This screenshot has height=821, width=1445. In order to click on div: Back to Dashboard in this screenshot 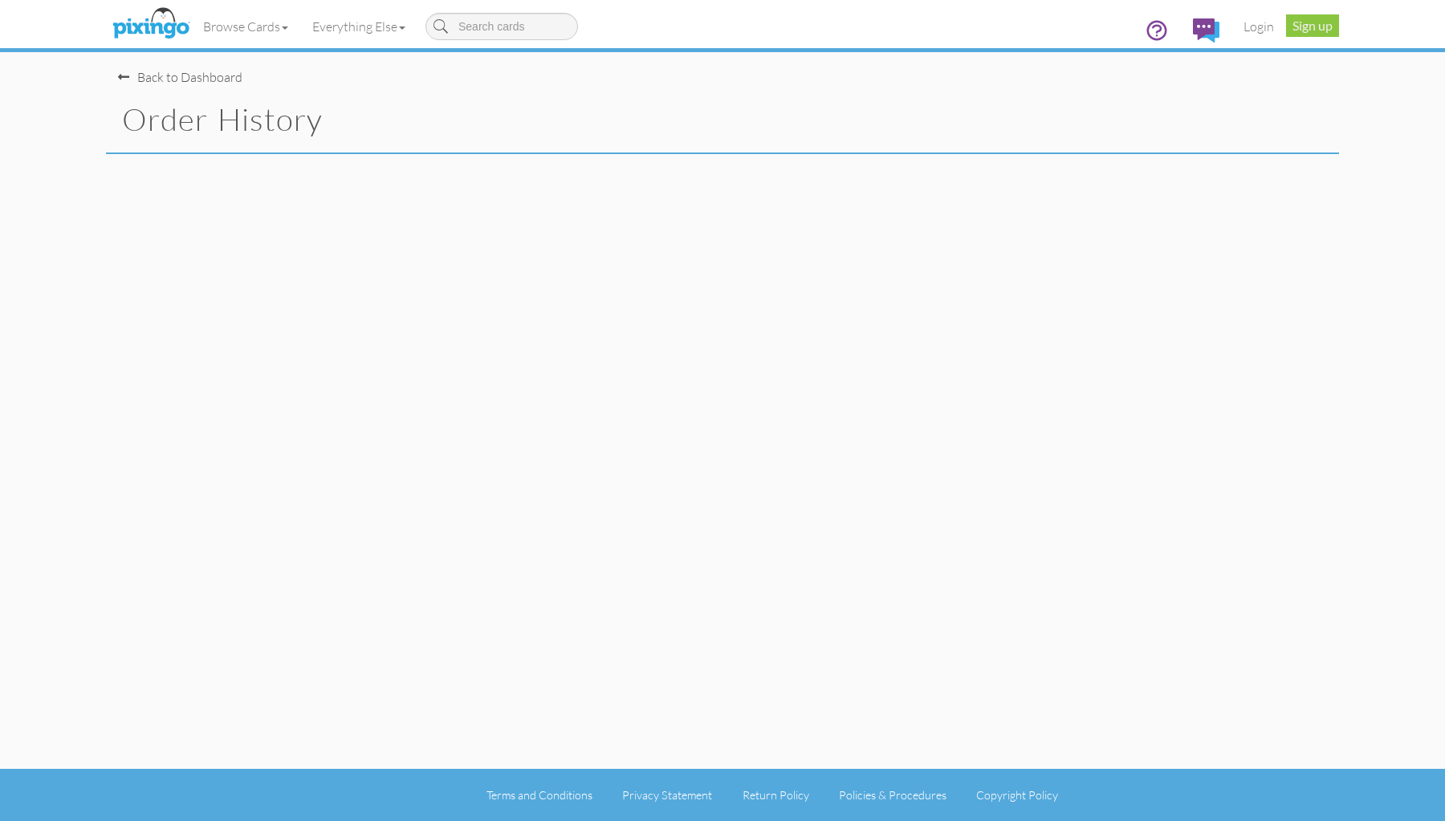, I will do `click(180, 77)`.